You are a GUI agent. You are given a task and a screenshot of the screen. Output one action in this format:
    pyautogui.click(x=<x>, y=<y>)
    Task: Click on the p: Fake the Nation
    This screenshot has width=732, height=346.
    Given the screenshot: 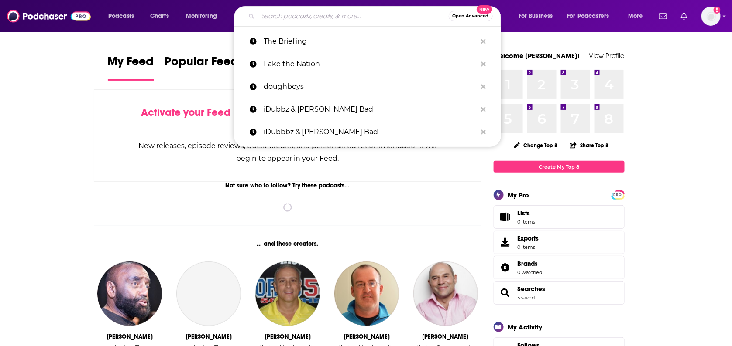 What is the action you would take?
    pyautogui.click(x=370, y=64)
    